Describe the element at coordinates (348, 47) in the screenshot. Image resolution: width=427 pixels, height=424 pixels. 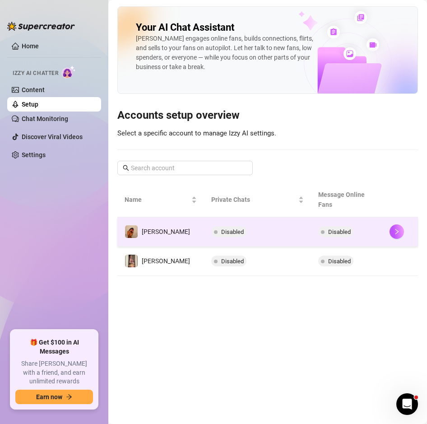
I see `img: ai-chatter-content-library-cLFOSyPT.png` at that location.